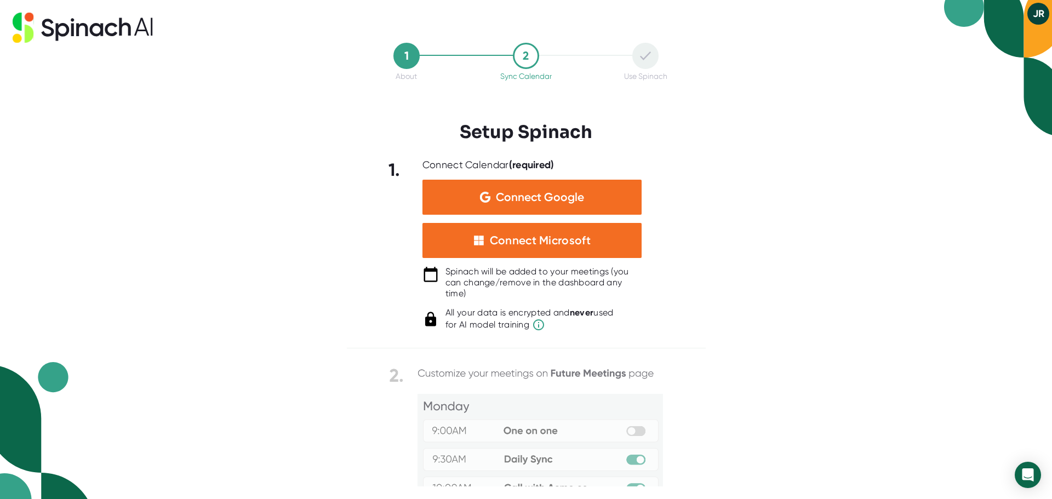 The height and width of the screenshot is (499, 1052). What do you see at coordinates (540, 197) in the screenshot?
I see `span: Connect Google` at bounding box center [540, 197].